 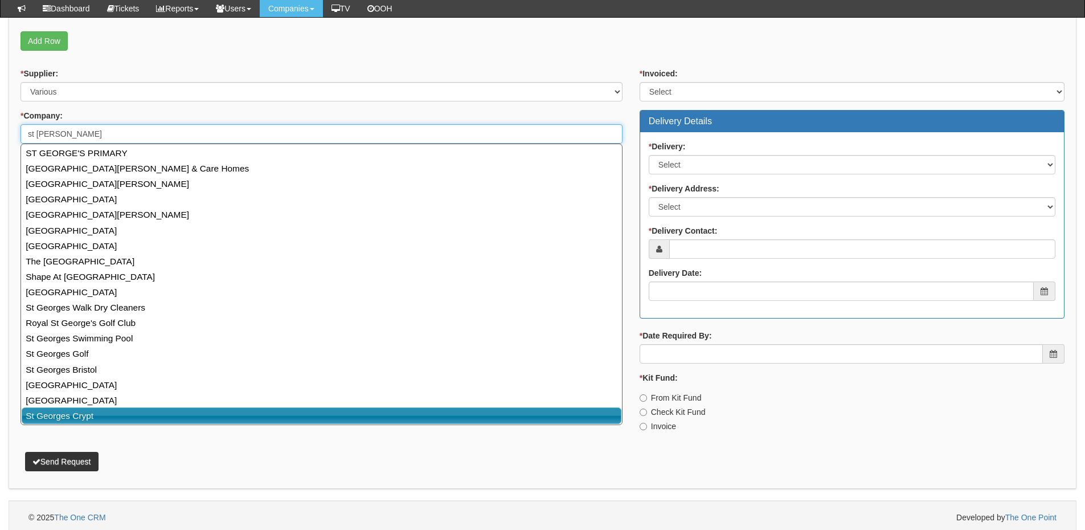 What do you see at coordinates (643, 398) in the screenshot?
I see `input: From Kit Fund` at bounding box center [643, 398].